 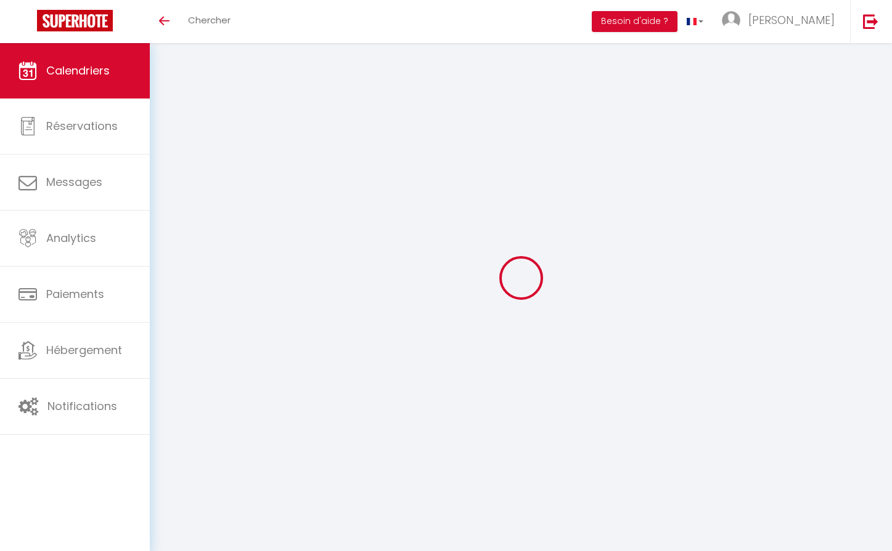 What do you see at coordinates (78, 70) in the screenshot?
I see `span: Calendriers` at bounding box center [78, 70].